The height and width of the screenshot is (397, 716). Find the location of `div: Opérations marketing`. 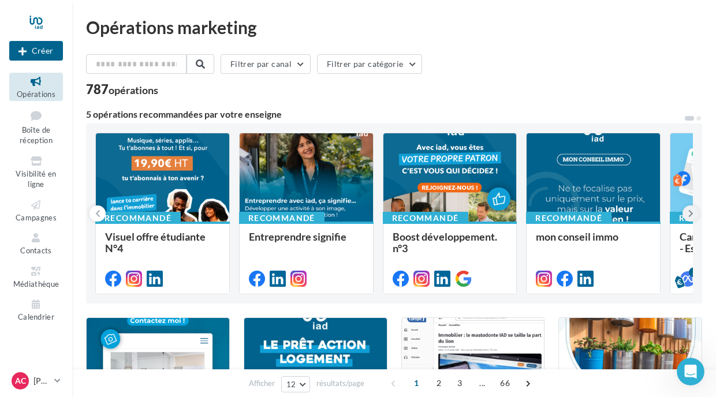

div: Opérations marketing is located at coordinates (394, 27).